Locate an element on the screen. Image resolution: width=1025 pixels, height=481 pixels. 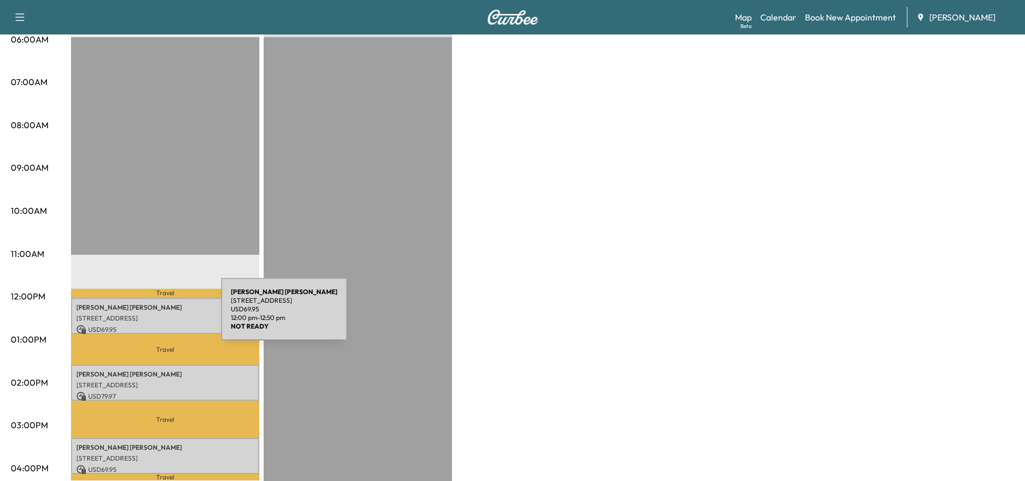
p: 08:00AM is located at coordinates (30, 125).